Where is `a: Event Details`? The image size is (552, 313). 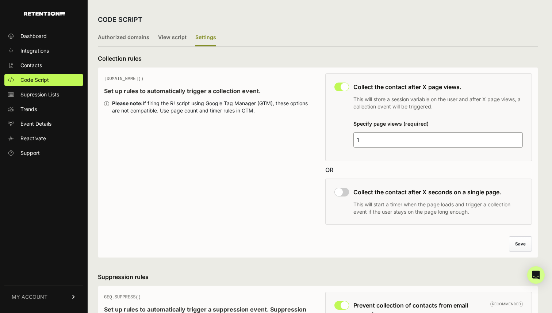
a: Event Details is located at coordinates (44, 124).